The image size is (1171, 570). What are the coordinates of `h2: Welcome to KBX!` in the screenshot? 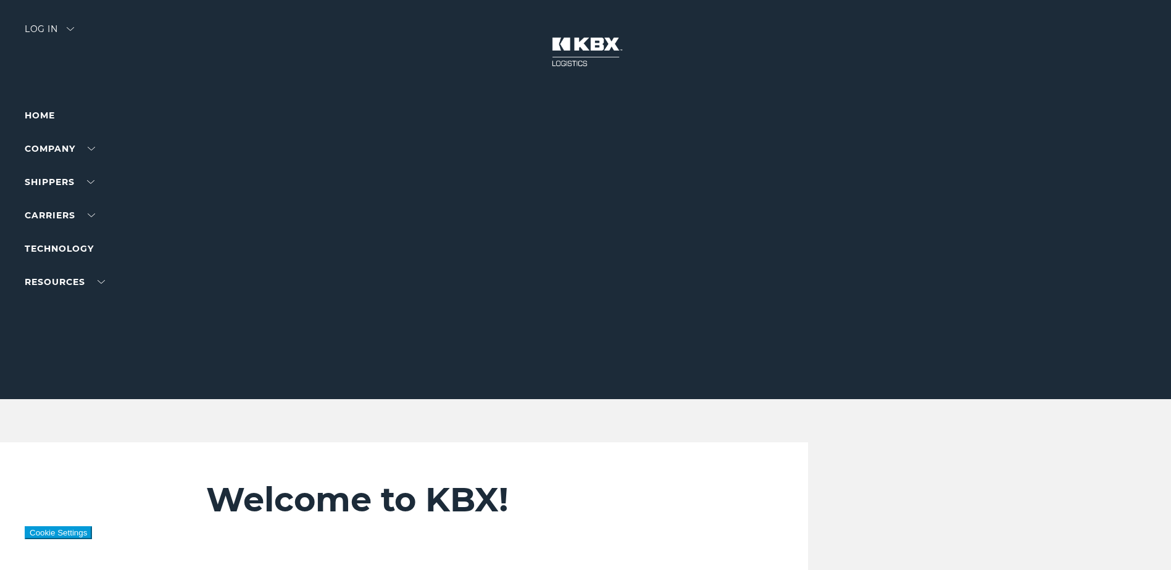 It's located at (470, 500).